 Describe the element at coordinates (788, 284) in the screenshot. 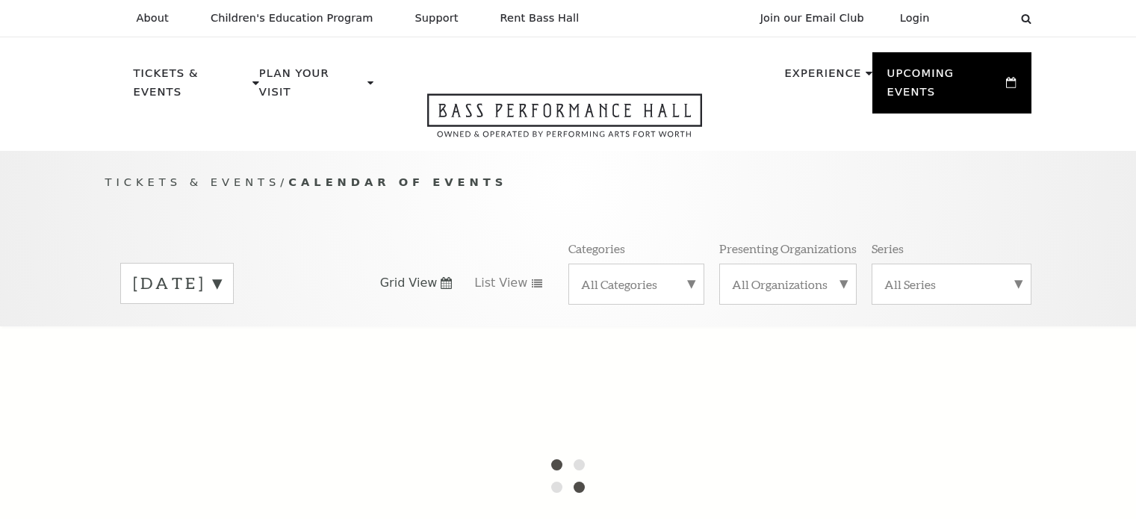

I see `label: All Organizations` at that location.